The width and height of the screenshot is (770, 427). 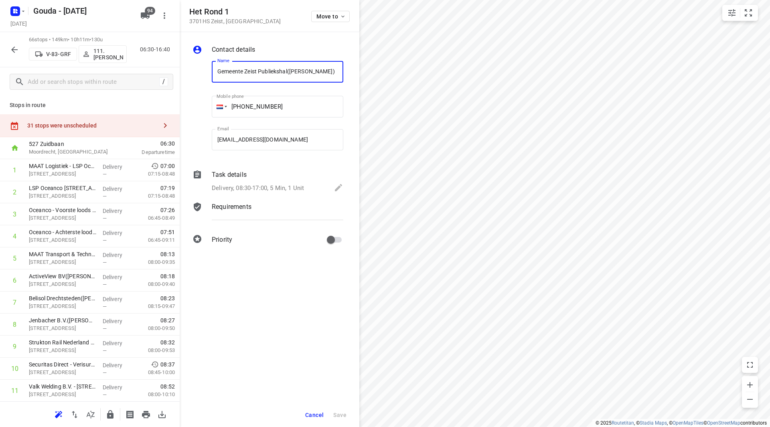 What do you see at coordinates (63, 218) in the screenshot?
I see `p: Marineweg 5, Alblasserdam` at bounding box center [63, 218].